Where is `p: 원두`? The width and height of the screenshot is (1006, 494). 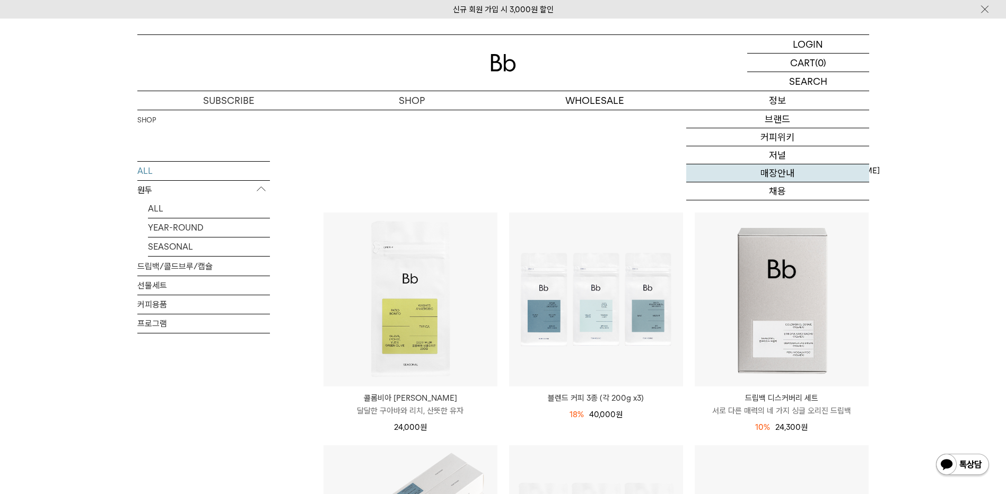 p: 원두 is located at coordinates (204, 190).